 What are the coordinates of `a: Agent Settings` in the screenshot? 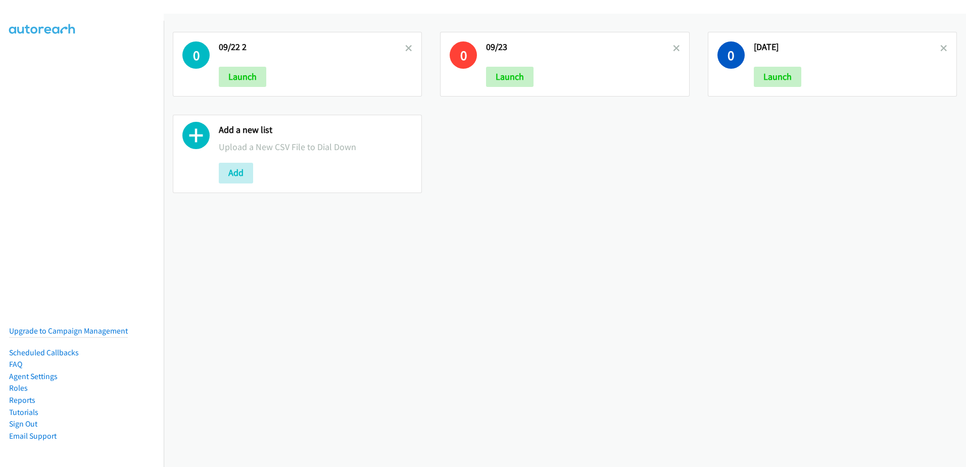 It's located at (33, 376).